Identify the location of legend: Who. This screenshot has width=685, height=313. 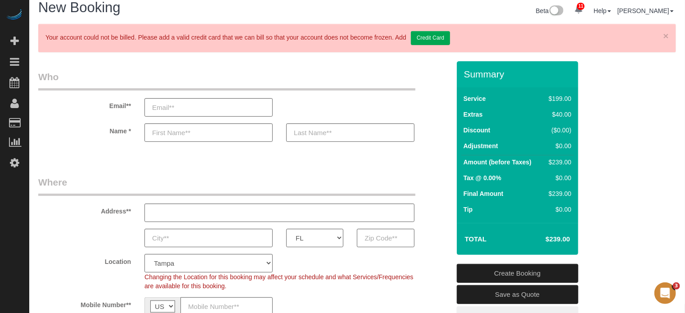
(227, 80).